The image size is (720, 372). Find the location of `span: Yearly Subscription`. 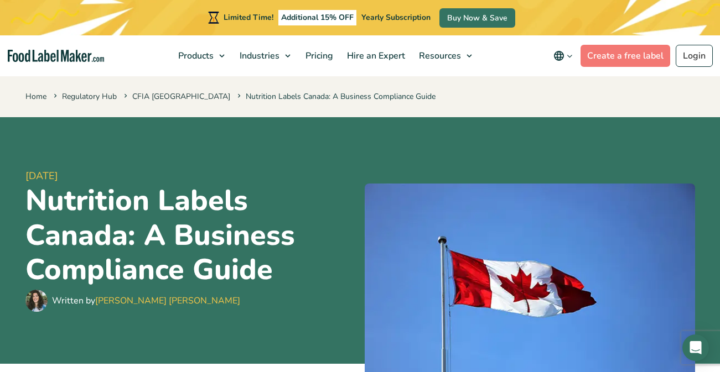

span: Yearly Subscription is located at coordinates (395, 17).